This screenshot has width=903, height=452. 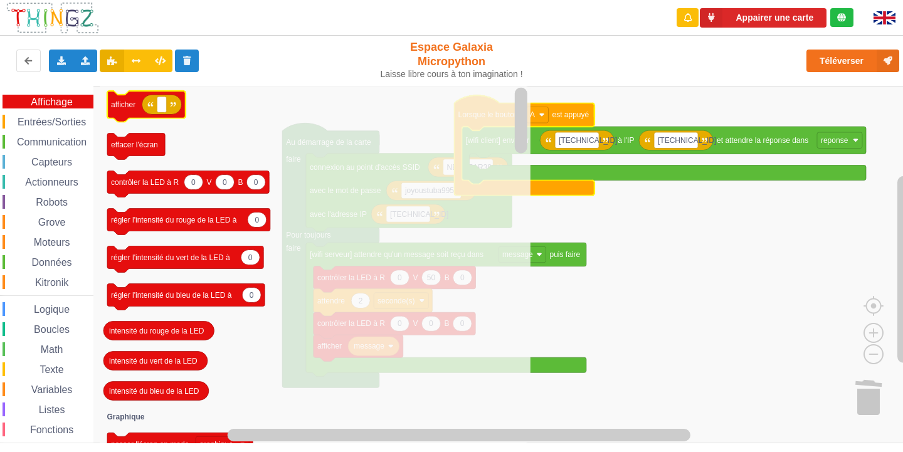 I want to click on text: V, so click(x=209, y=183).